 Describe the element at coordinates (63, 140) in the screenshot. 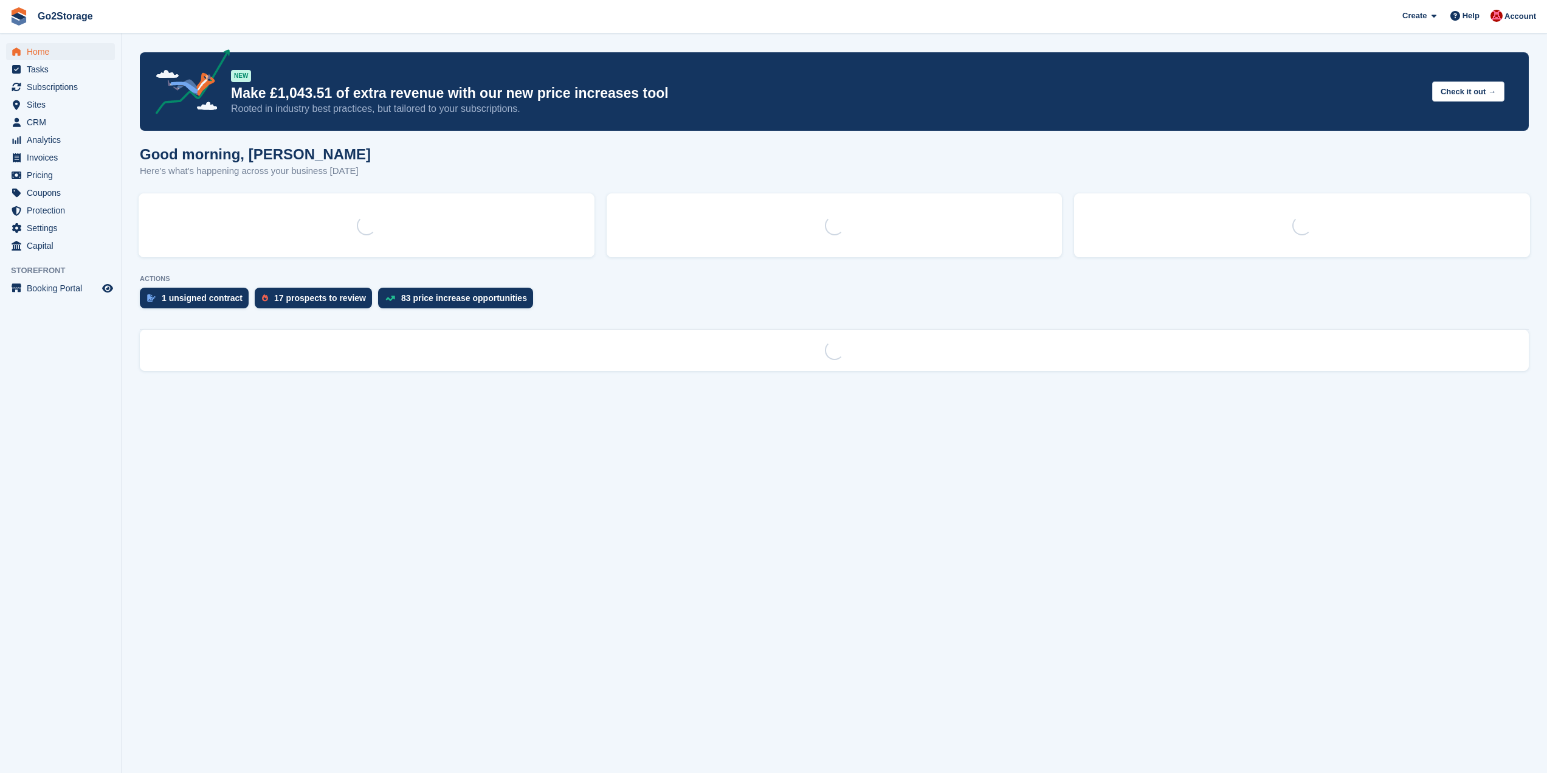

I see `span: Analytics` at that location.